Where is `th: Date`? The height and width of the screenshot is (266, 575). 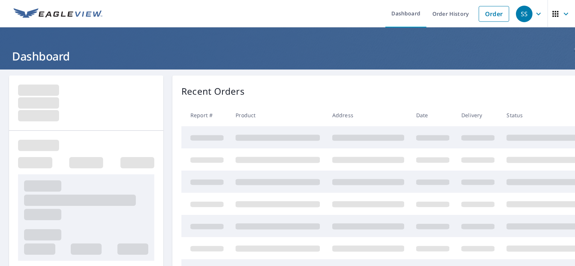
th: Date is located at coordinates (433, 115).